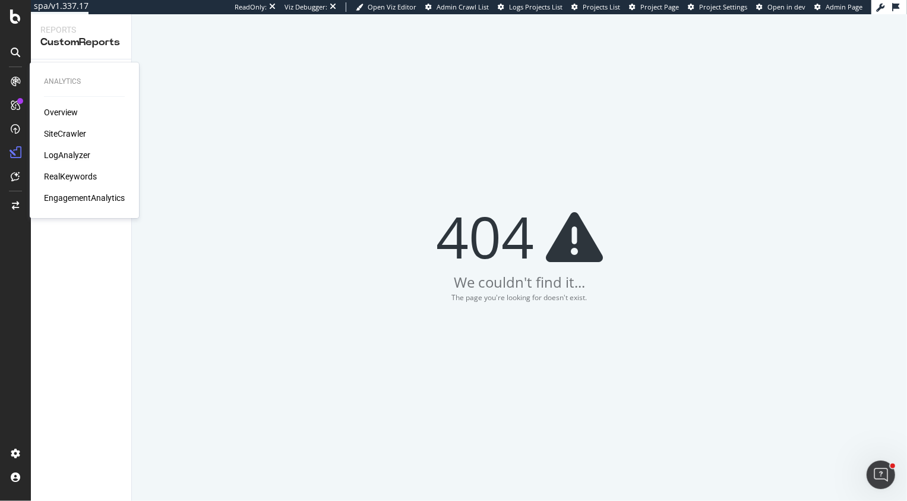 This screenshot has height=501, width=907. What do you see at coordinates (463, 7) in the screenshot?
I see `span: Admin Crawl List` at bounding box center [463, 7].